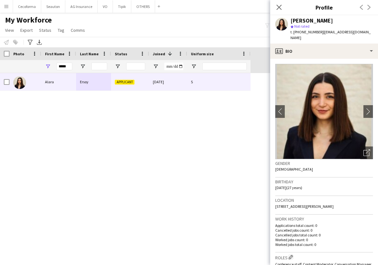  Describe the element at coordinates (136, 66) in the screenshot. I see `input: Status Filter Input` at that location.